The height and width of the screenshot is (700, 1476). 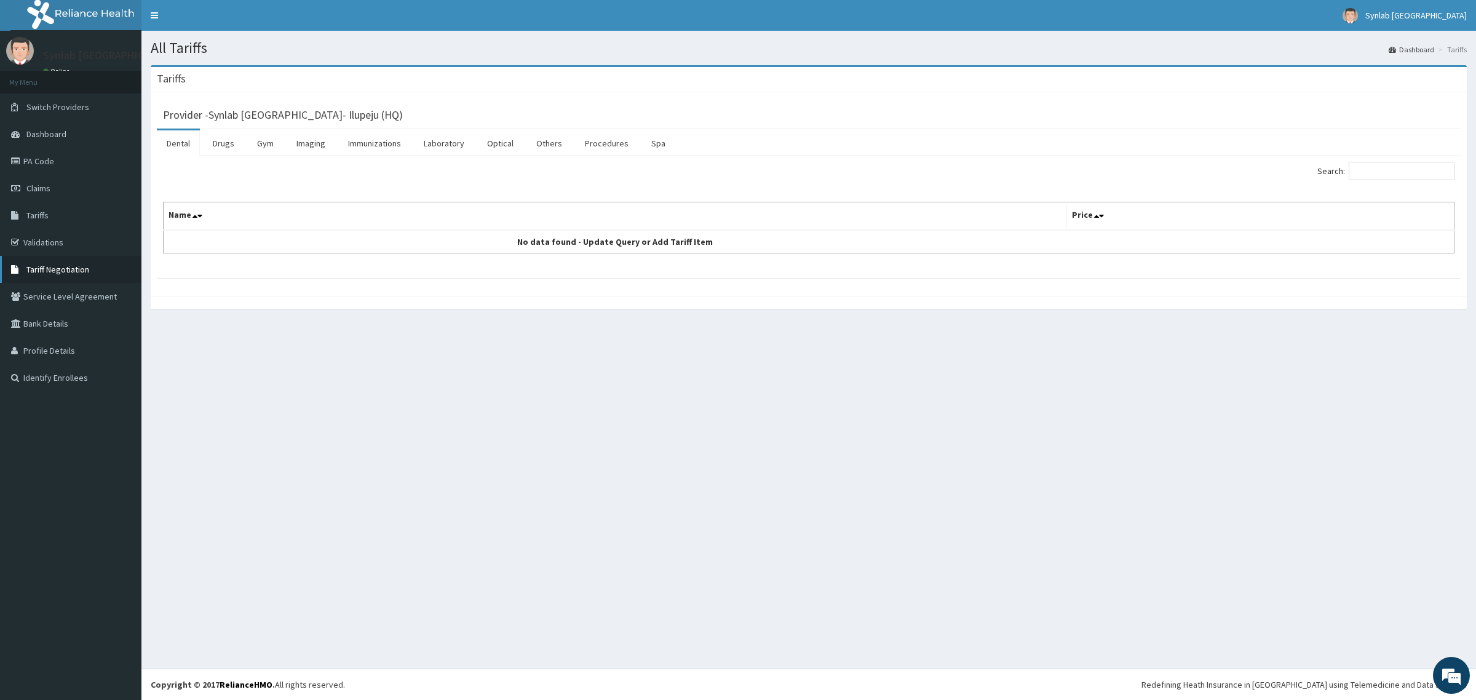 I want to click on a: Dashboard, so click(x=1412, y=49).